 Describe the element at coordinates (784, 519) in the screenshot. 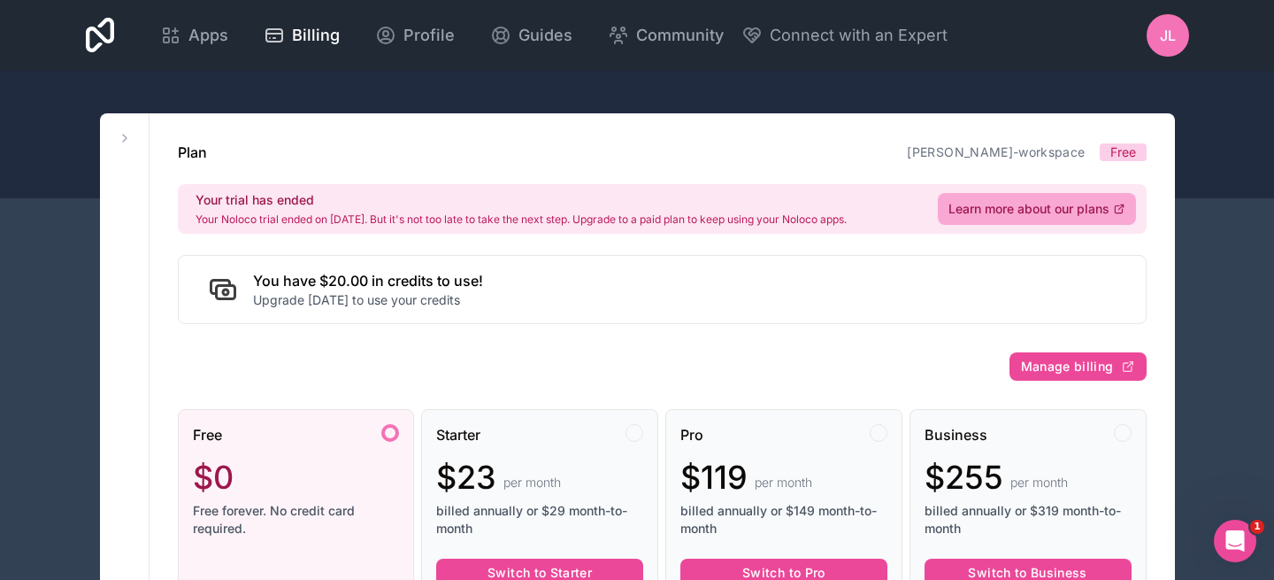

I see `span: billed annually or $149 month-to-month` at that location.